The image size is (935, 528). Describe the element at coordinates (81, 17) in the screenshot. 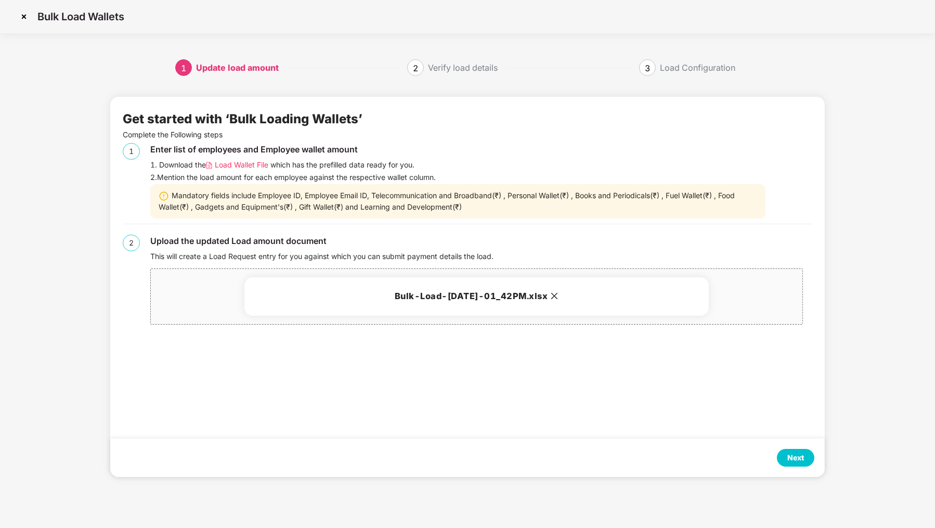

I see `p: Bulk Load Wallets` at that location.